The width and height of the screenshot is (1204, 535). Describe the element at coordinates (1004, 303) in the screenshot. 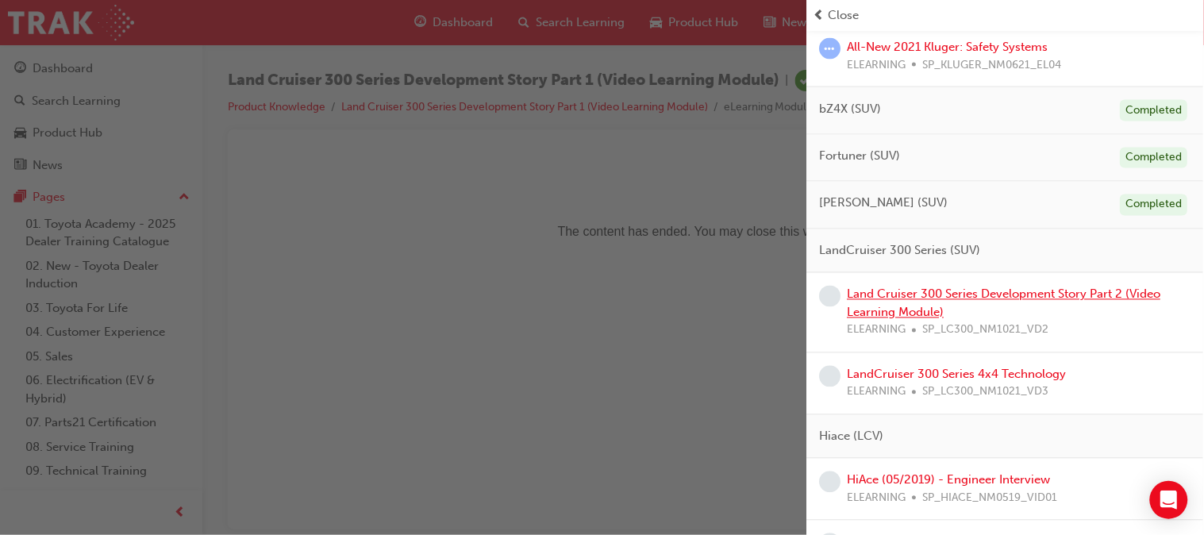

I see `a: Land Cruiser 300 Series Development Story Part 2 (Video Learning Module)` at that location.